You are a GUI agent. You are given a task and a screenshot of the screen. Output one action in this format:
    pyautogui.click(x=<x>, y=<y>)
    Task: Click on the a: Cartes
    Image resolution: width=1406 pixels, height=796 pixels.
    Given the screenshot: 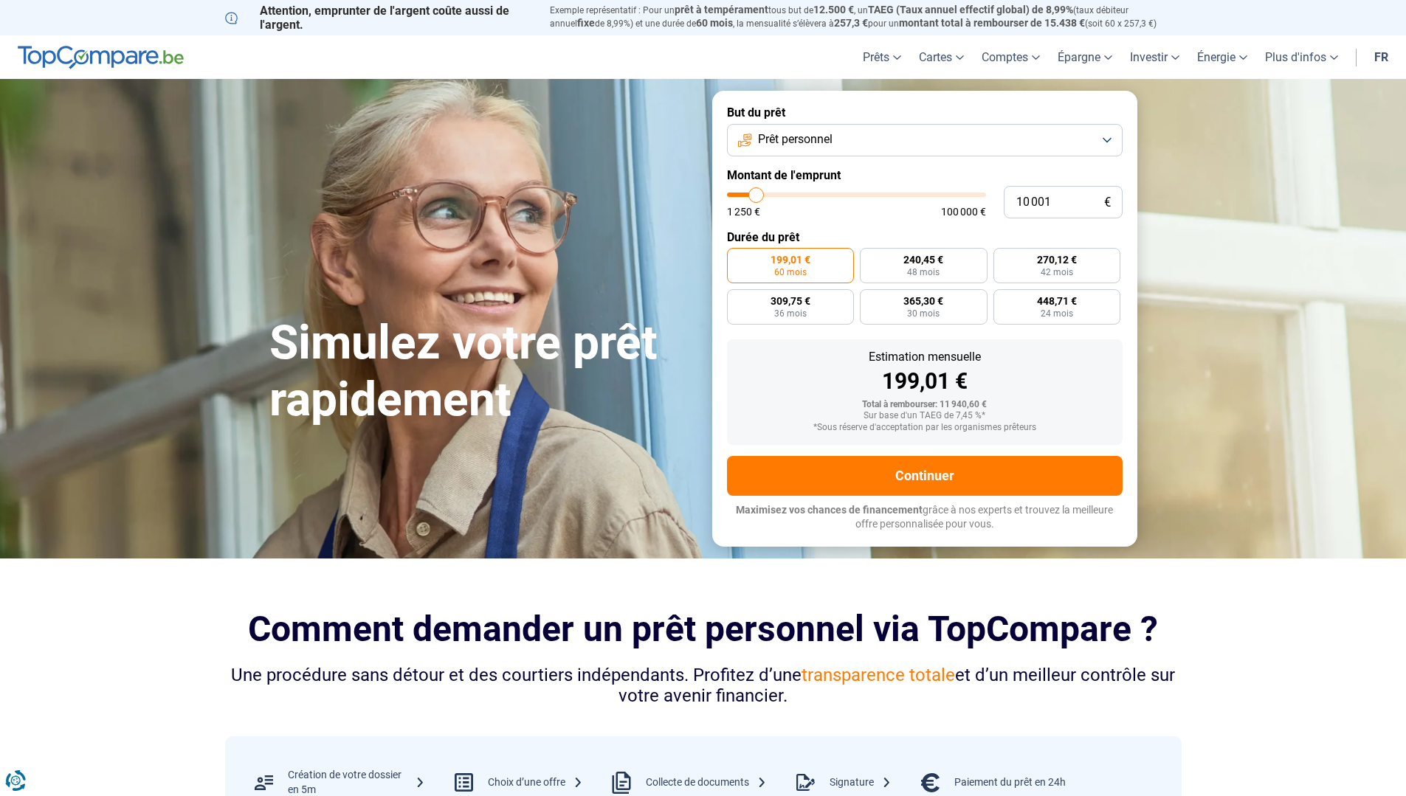 What is the action you would take?
    pyautogui.click(x=941, y=57)
    